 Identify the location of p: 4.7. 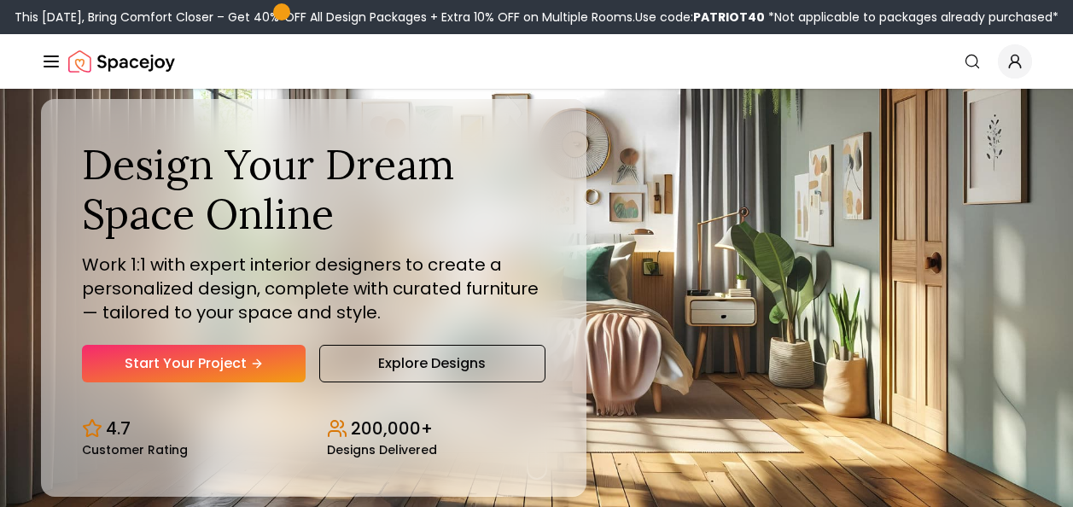
(118, 428).